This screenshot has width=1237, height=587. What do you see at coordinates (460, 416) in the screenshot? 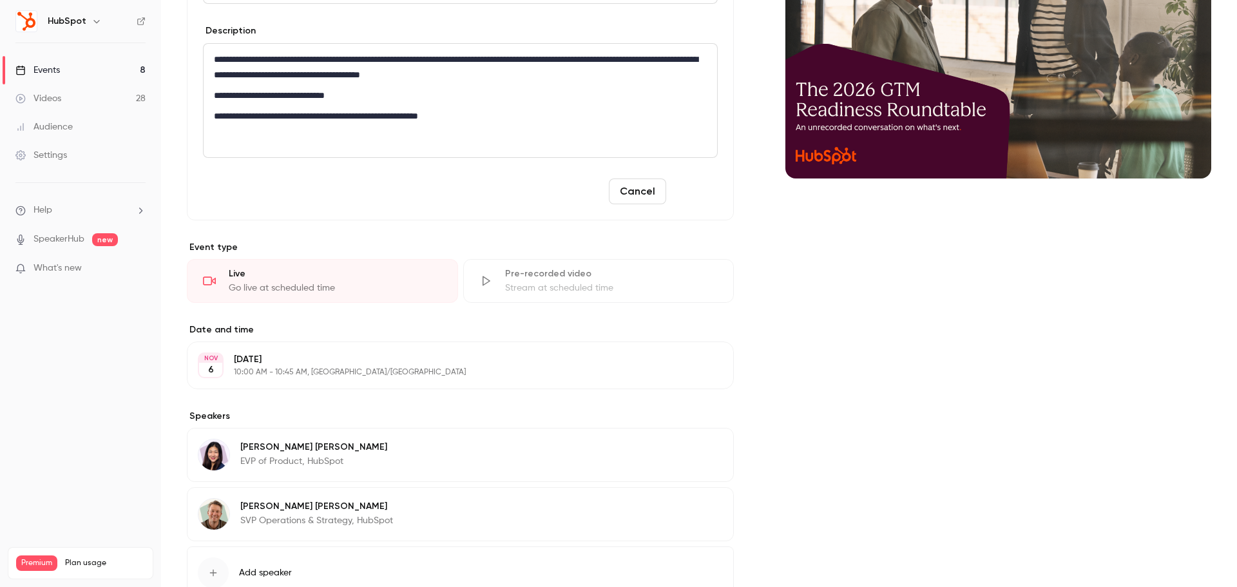
I see `label: Speakers` at bounding box center [460, 416].